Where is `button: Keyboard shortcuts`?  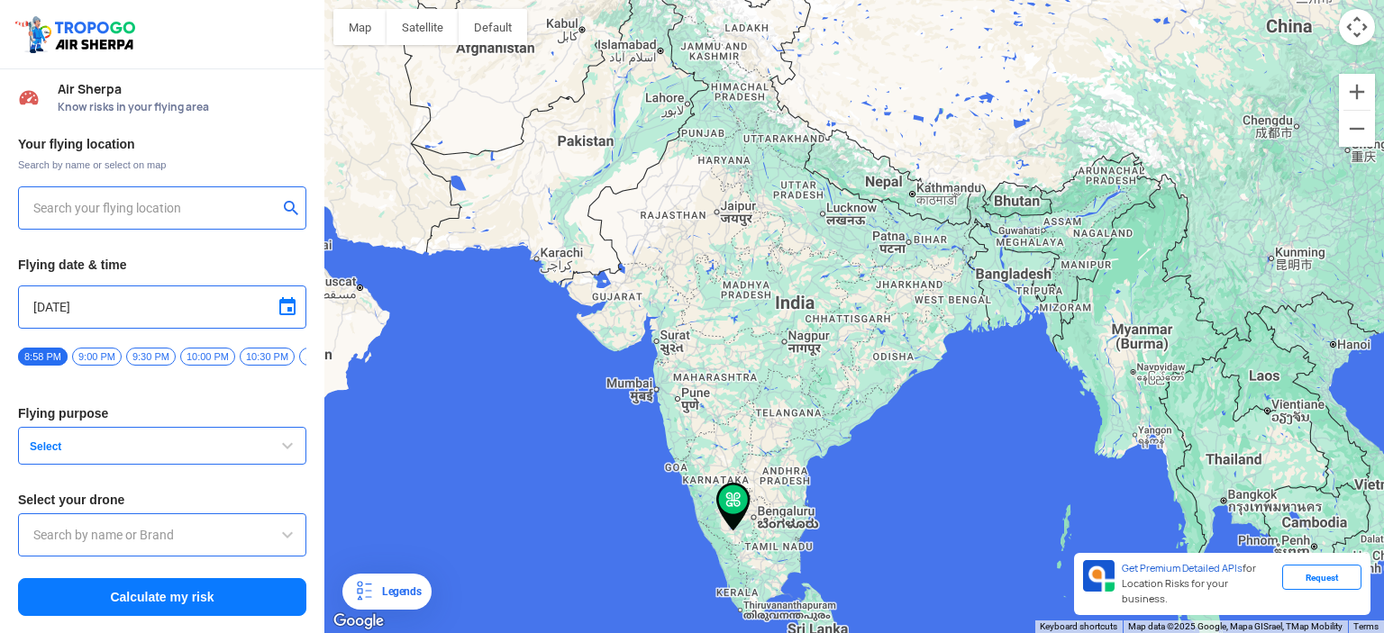
button: Keyboard shortcuts is located at coordinates (1078, 627).